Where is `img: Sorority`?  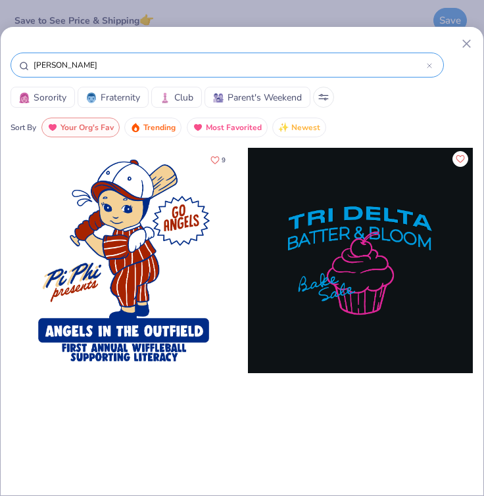 img: Sorority is located at coordinates (24, 98).